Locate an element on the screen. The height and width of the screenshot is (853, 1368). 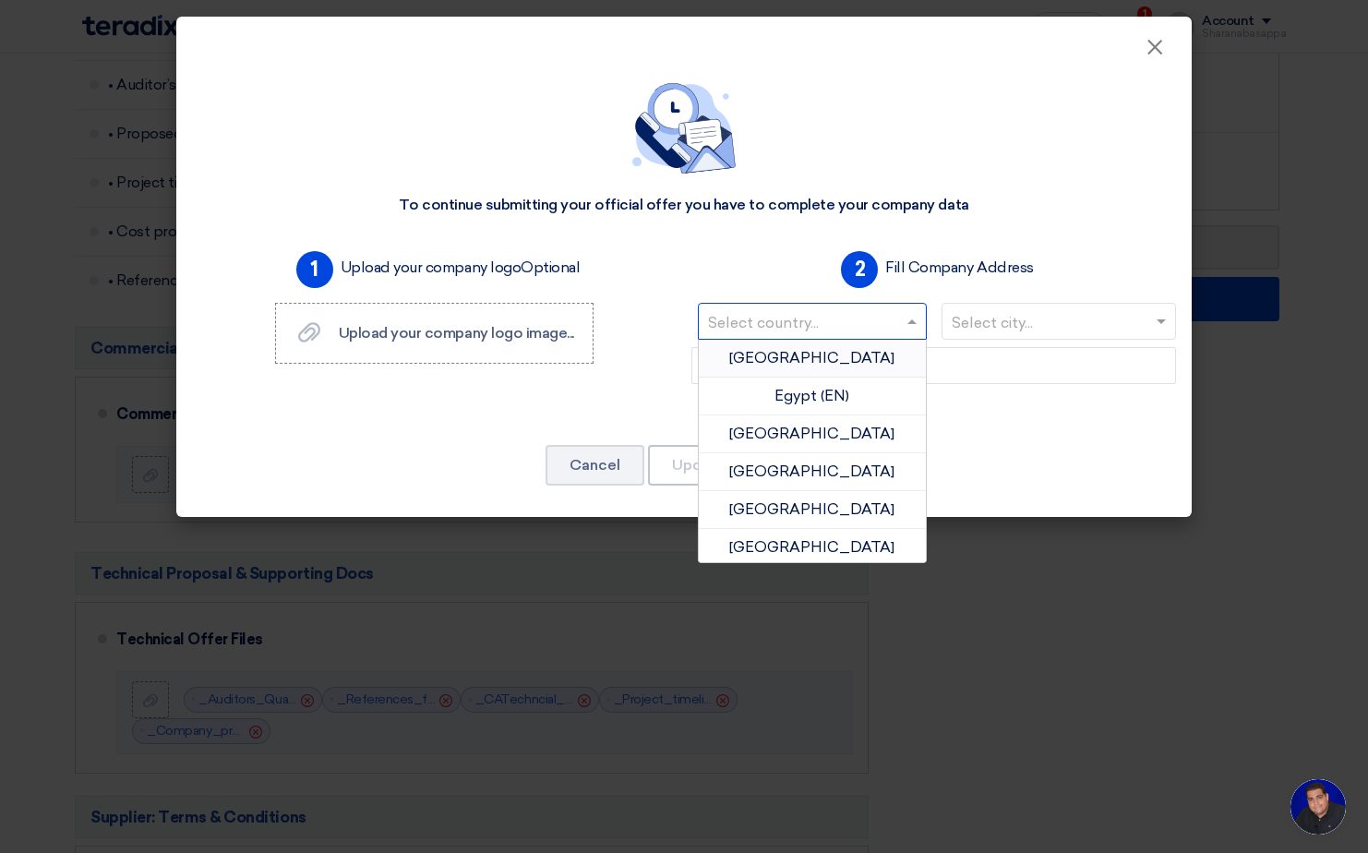
span: Optional is located at coordinates (550, 267).